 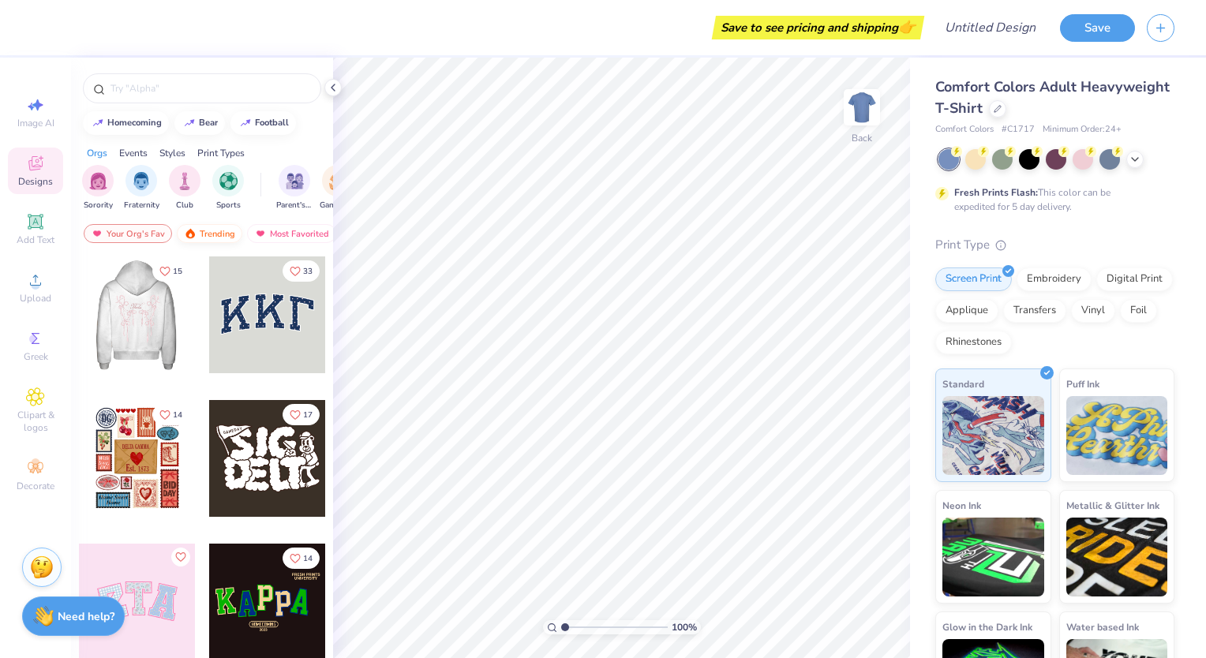 I want to click on img: Fraternity Image, so click(x=141, y=181).